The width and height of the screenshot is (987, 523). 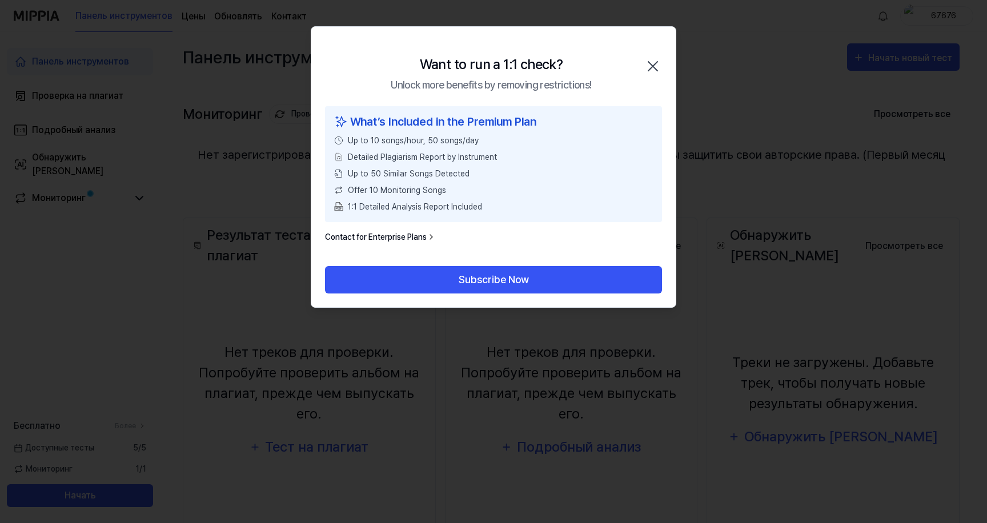 What do you see at coordinates (341, 122) in the screenshot?
I see `img: sparkles icon` at bounding box center [341, 122].